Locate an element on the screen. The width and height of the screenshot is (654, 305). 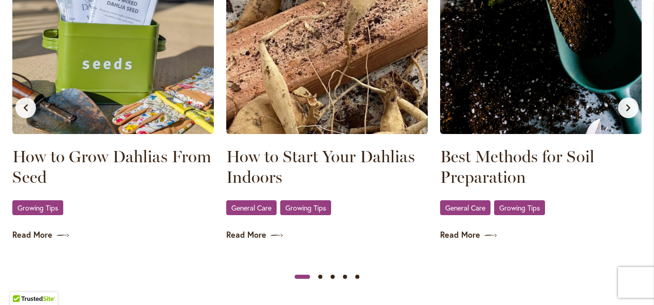
button: Next slide is located at coordinates (628, 108).